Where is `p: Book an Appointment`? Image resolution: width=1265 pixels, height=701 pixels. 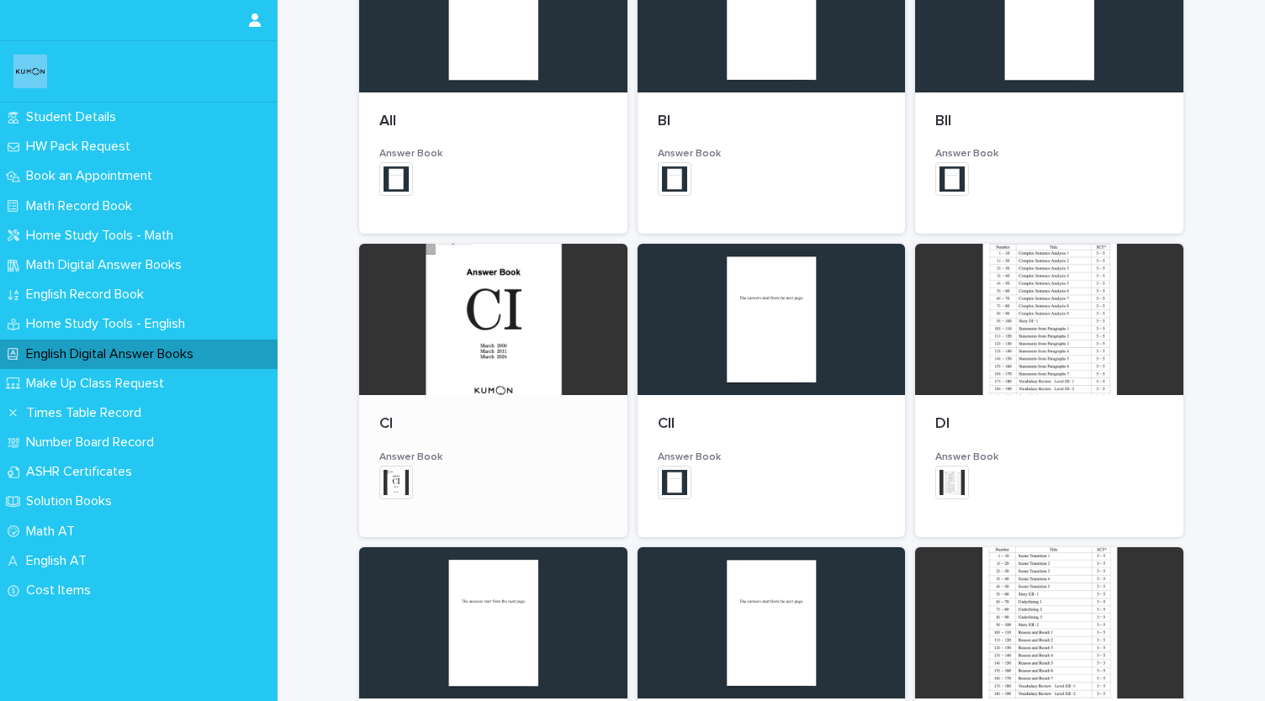
p: Book an Appointment is located at coordinates (93, 176).